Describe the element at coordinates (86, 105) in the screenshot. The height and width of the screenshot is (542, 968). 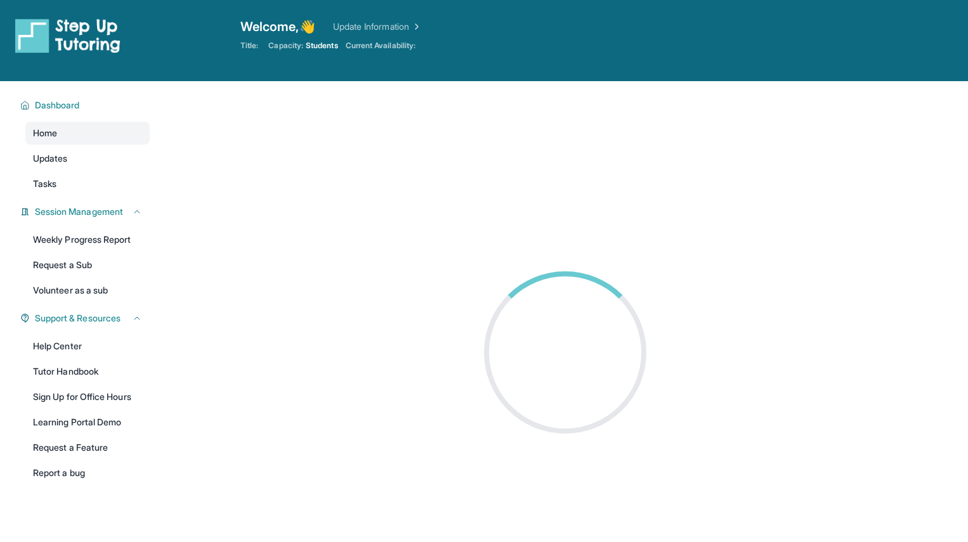
I see `button: Dashboard` at that location.